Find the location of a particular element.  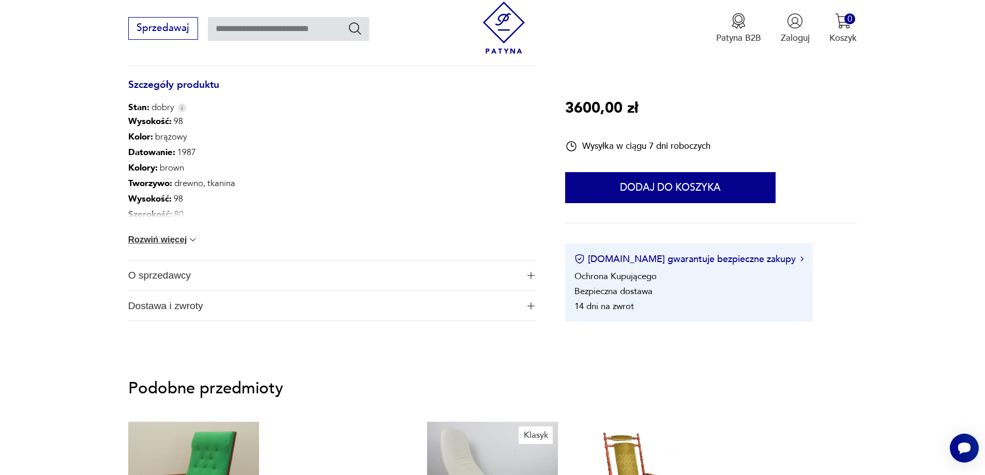

button: 0Koszyk is located at coordinates (842, 28).